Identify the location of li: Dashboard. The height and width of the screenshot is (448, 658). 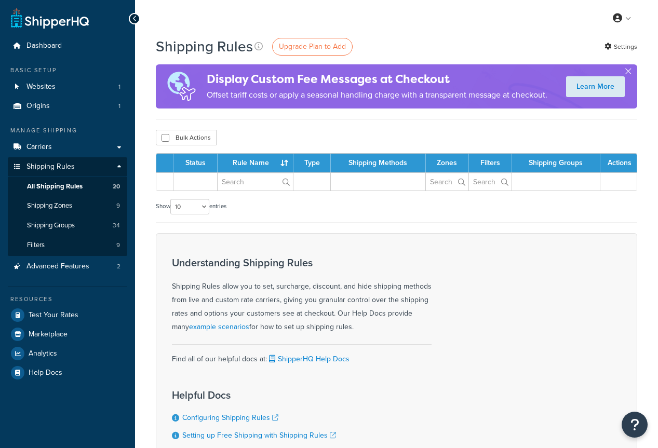
(67, 46).